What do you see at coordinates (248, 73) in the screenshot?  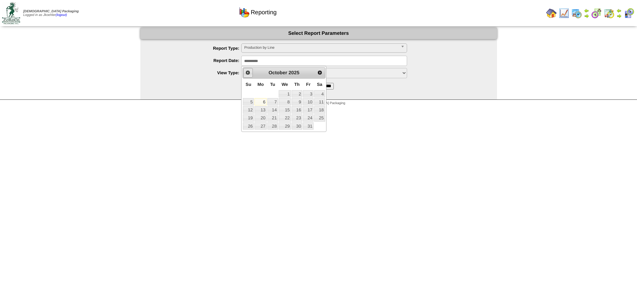 I see `a: Prev` at bounding box center [248, 73].